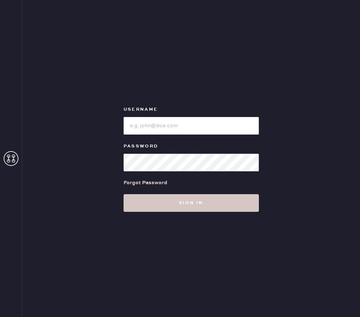  Describe the element at coordinates (191, 146) in the screenshot. I see `label: Password` at that location.